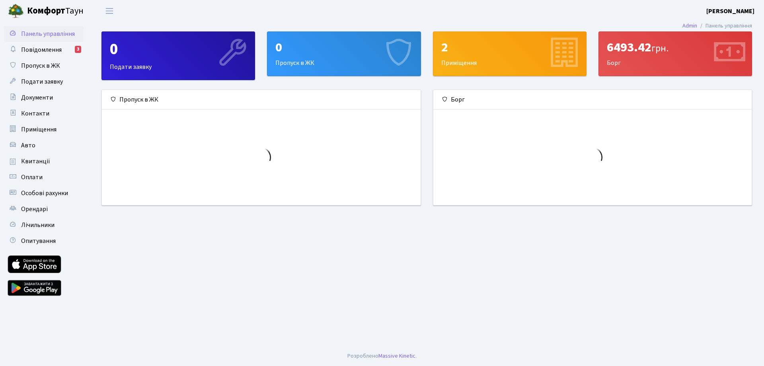 The width and height of the screenshot is (764, 366). Describe the element at coordinates (44, 66) in the screenshot. I see `a: Пропуск в ЖК` at that location.